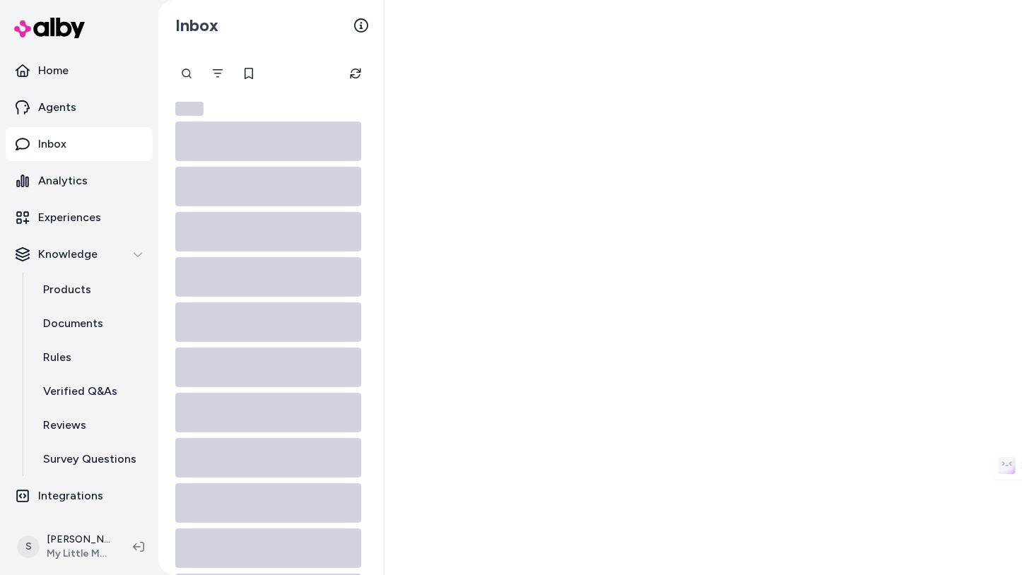  I want to click on p: Home, so click(53, 71).